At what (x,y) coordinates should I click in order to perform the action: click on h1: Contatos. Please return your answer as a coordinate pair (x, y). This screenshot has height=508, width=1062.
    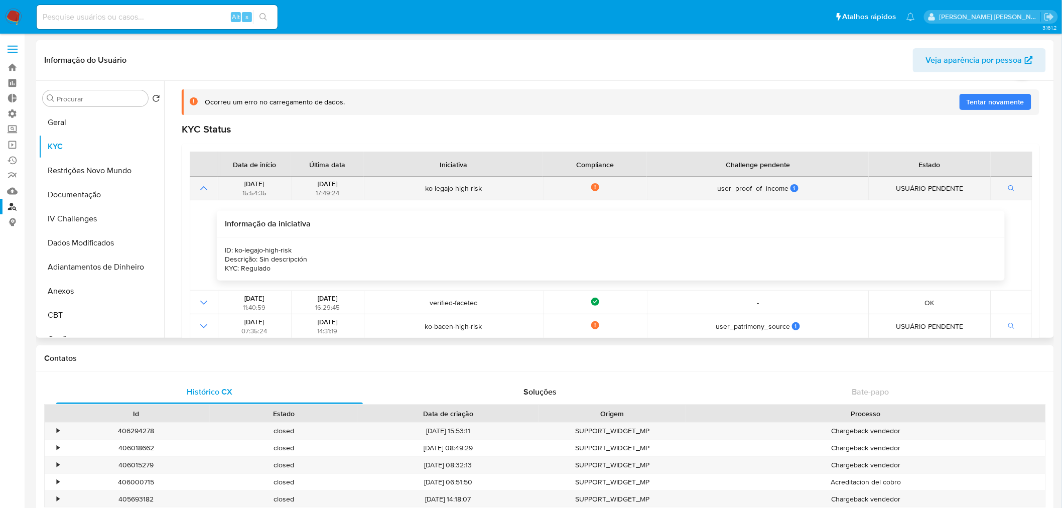
    Looking at the image, I should click on (545, 358).